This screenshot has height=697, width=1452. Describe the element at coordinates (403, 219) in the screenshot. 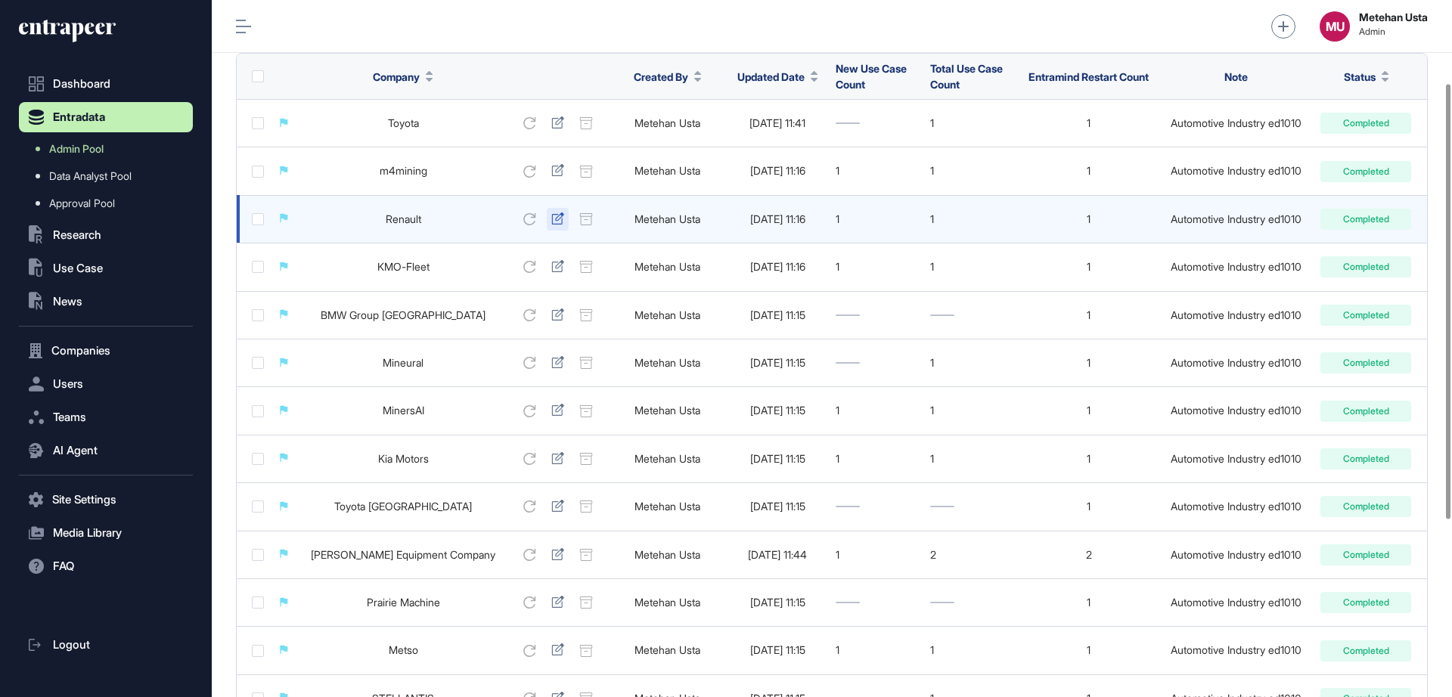

I see `a: Renault` at that location.